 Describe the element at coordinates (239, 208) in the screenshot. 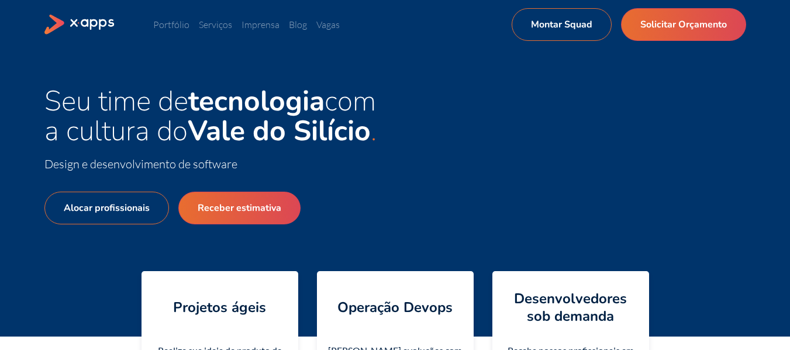

I see `a: Receber estimativa` at that location.